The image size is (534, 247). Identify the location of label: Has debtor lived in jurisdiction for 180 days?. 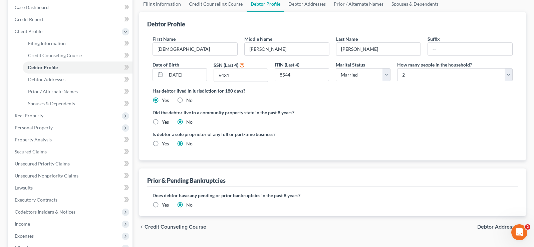
(333, 91).